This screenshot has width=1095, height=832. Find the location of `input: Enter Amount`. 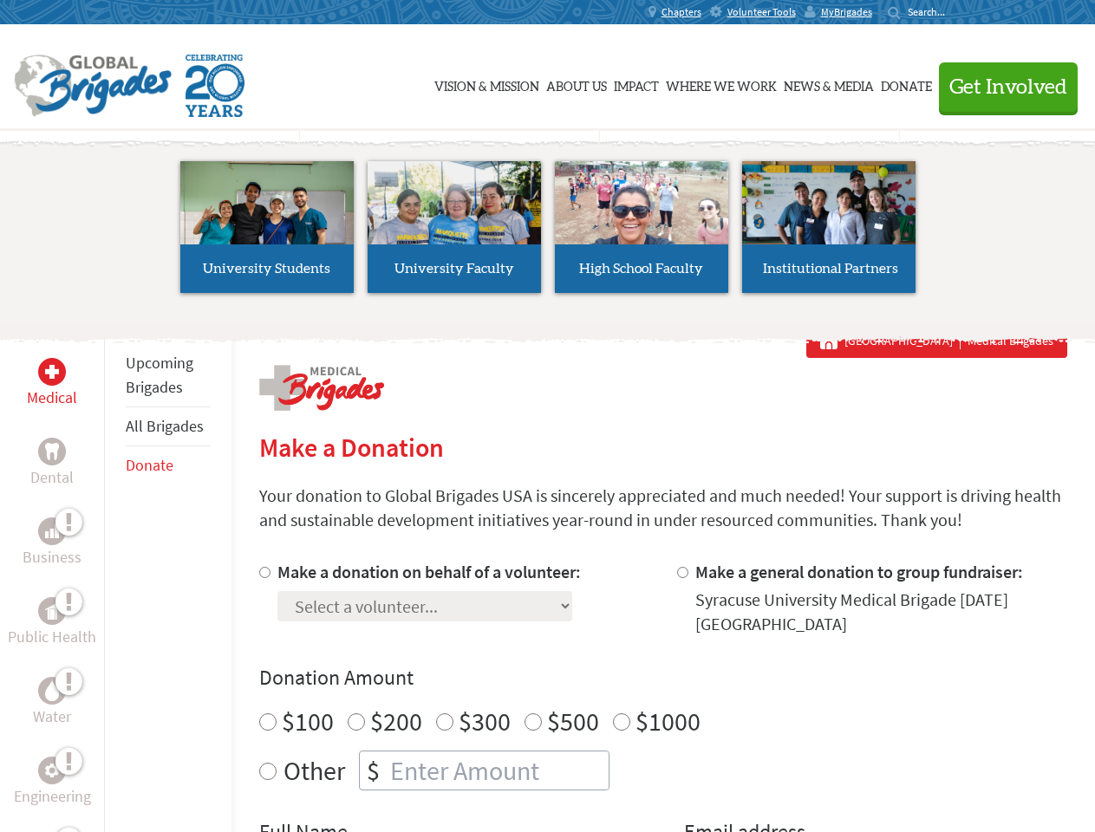

input: Enter Amount is located at coordinates (498, 771).